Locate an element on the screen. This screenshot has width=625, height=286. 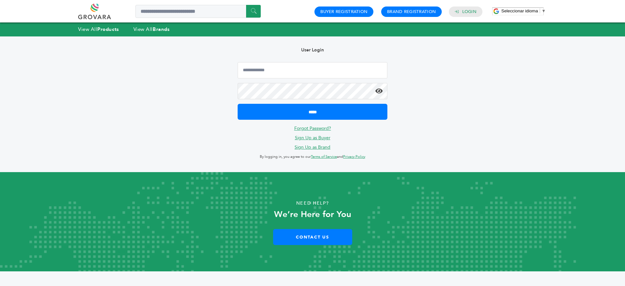
input: Search a product or brand... is located at coordinates (198, 11).